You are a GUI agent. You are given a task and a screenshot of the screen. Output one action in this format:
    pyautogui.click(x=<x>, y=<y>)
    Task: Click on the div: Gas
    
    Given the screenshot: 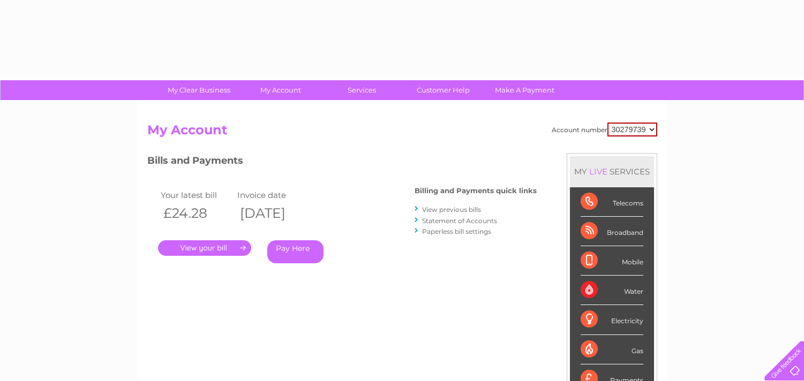 What is the action you would take?
    pyautogui.click(x=611, y=350)
    